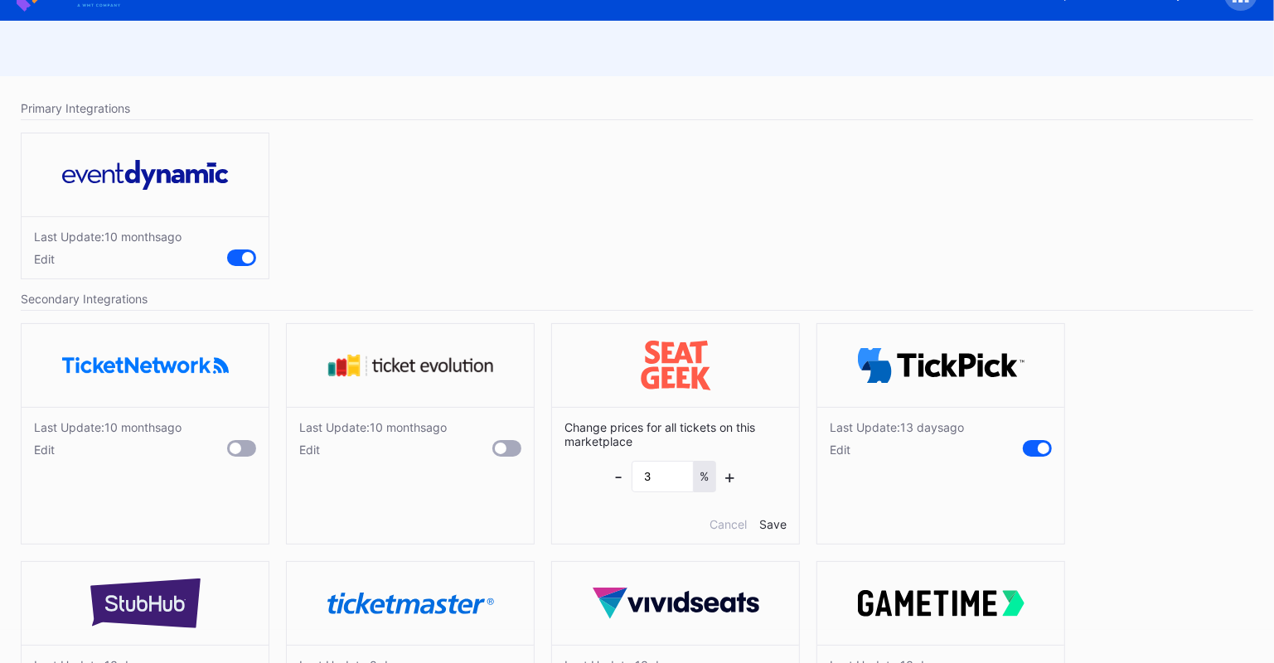 The width and height of the screenshot is (1274, 663). I want to click on div: Secondary Integrations, so click(636, 299).